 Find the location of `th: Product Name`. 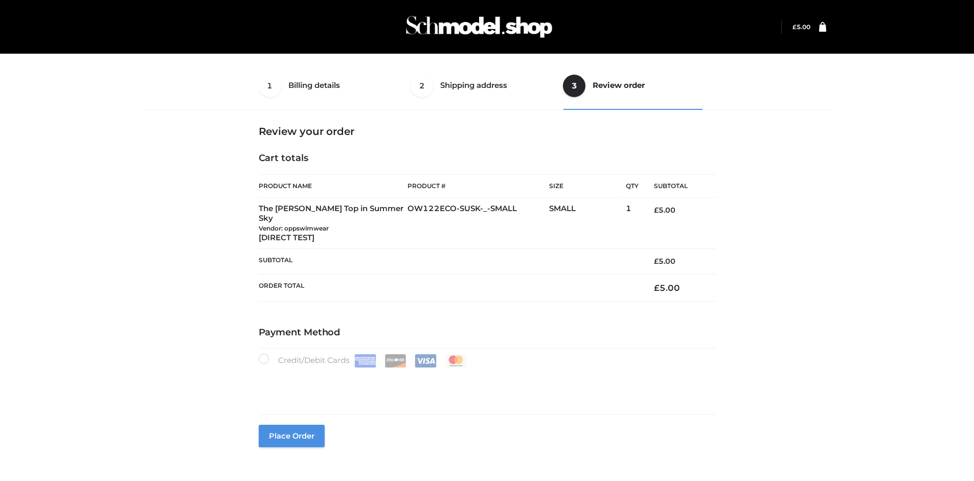

th: Product Name is located at coordinates (333, 186).